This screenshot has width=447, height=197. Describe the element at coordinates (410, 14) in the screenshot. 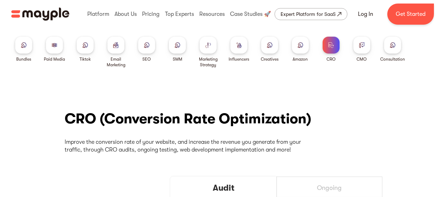

I see `a: Get Started` at that location.